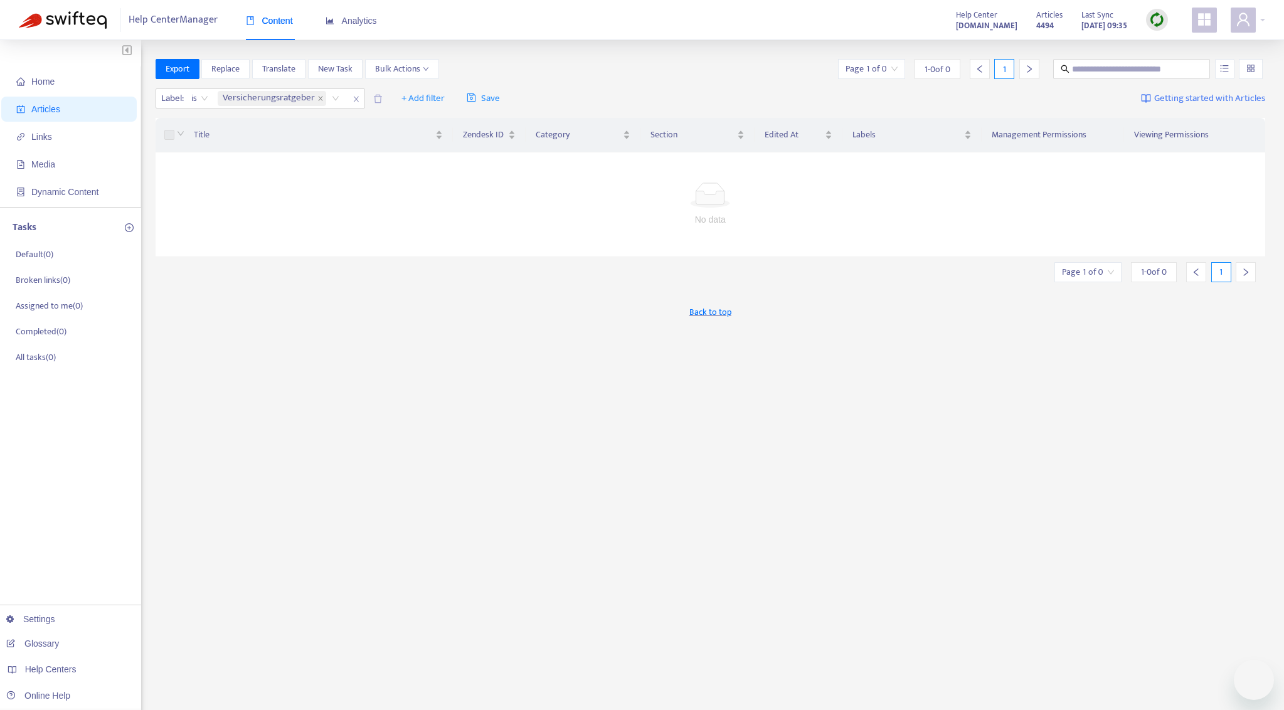 The width and height of the screenshot is (1284, 710). Describe the element at coordinates (1065, 69) in the screenshot. I see `span: search` at that location.